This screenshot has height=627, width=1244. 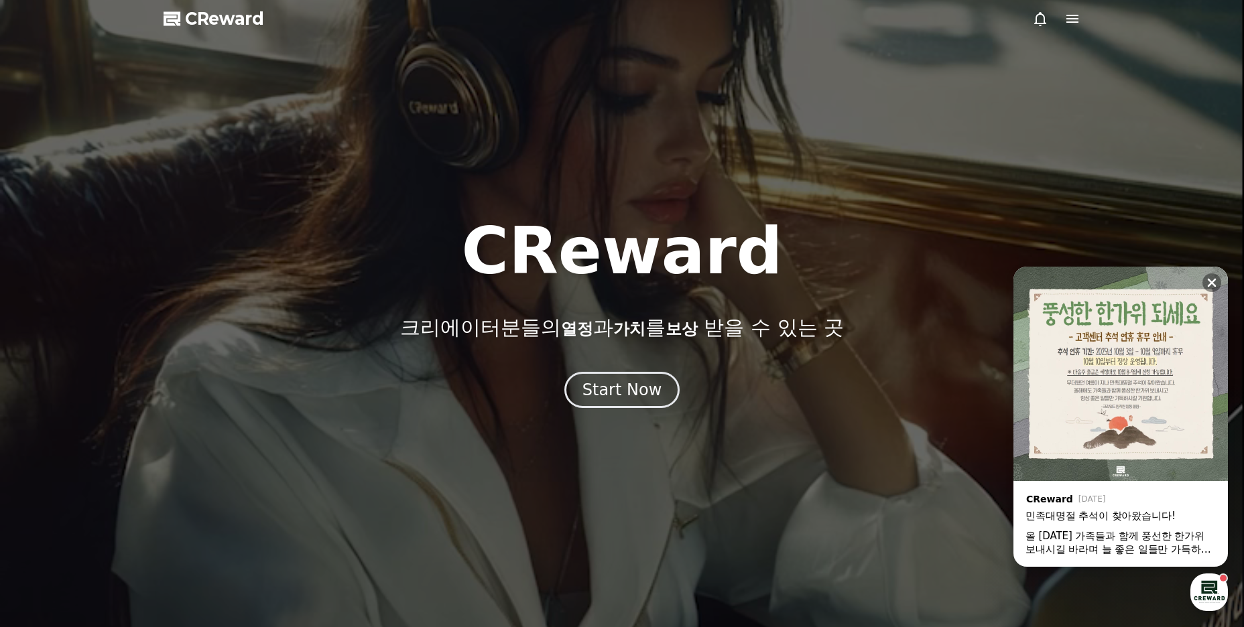 What do you see at coordinates (622, 328) in the screenshot?
I see `p: 크리에이터분들의 과 를 받을 수 있는 곳` at bounding box center [622, 328].